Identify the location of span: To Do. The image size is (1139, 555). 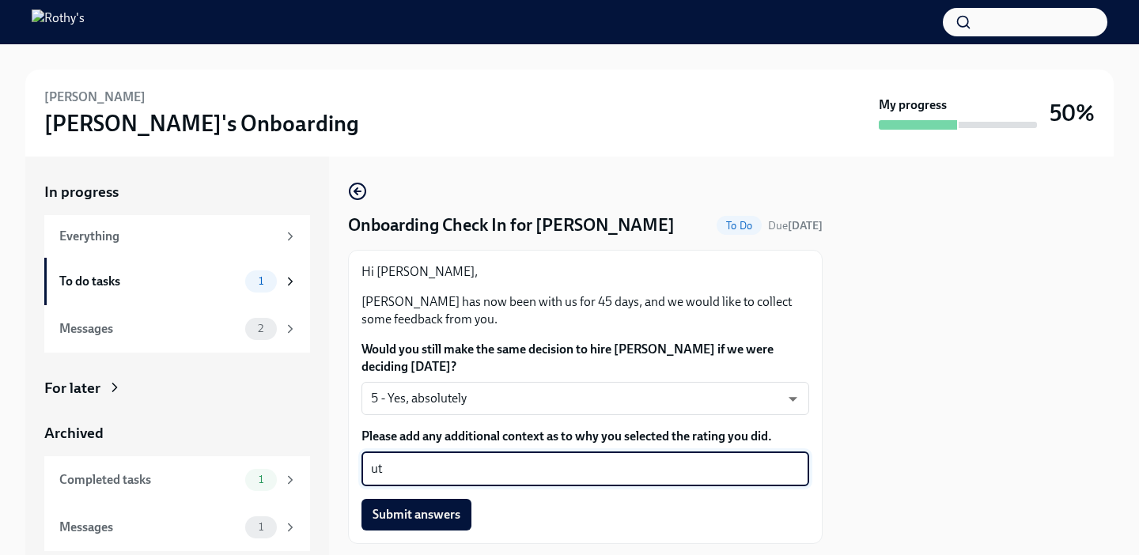
(739, 225).